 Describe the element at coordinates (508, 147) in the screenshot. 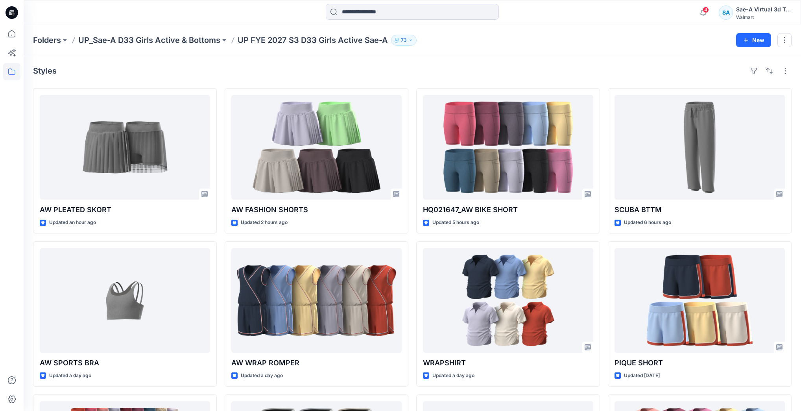

I see `a: HQ021647_AW BIKE SHORT` at that location.